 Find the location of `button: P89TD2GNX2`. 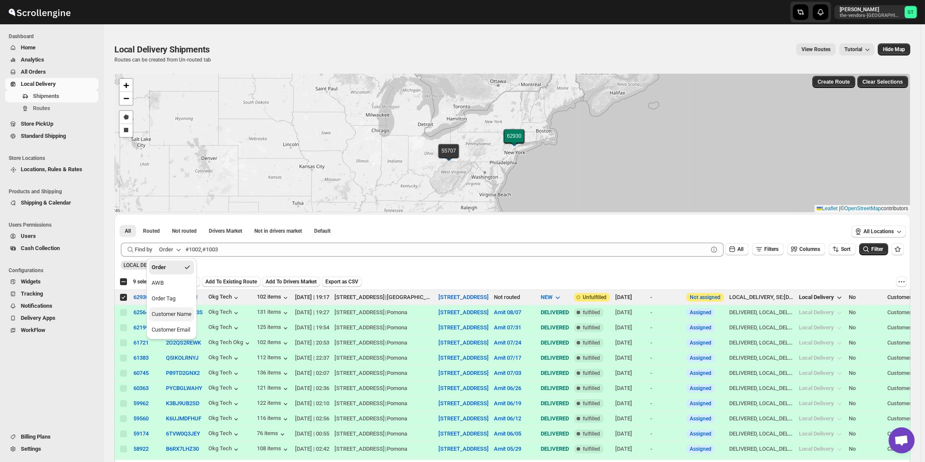

button: P89TD2GNX2 is located at coordinates (183, 373).